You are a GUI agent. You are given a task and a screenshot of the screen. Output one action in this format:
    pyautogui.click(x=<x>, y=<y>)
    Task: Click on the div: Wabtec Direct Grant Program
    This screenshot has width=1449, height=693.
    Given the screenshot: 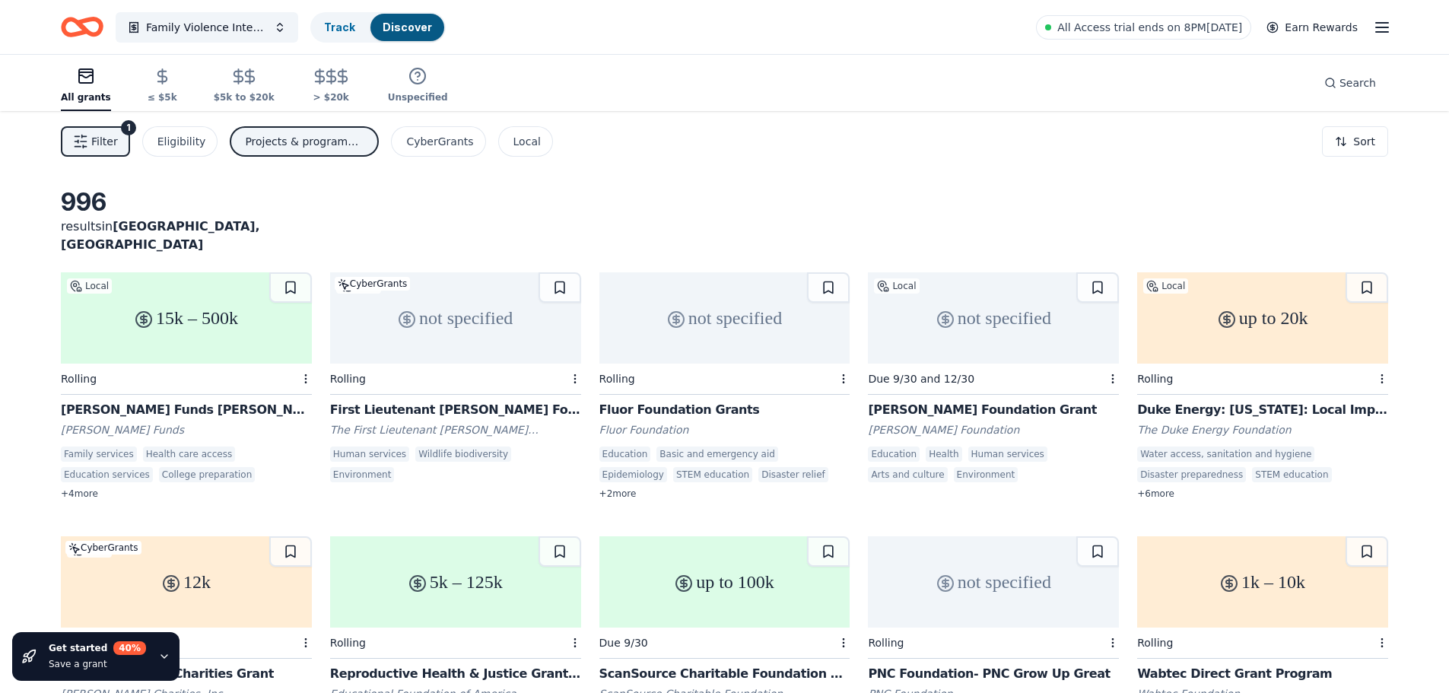 What is the action you would take?
    pyautogui.click(x=1263, y=674)
    